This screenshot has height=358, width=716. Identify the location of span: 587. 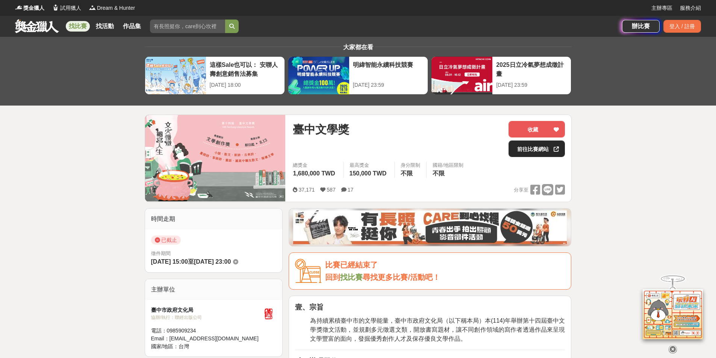
(331, 190).